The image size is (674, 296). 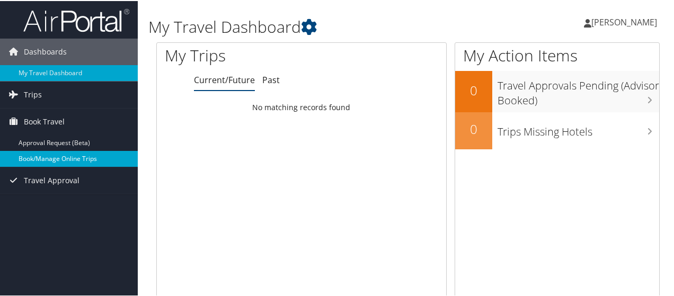 What do you see at coordinates (241, 55) in the screenshot?
I see `h1: My Trips` at bounding box center [241, 55].